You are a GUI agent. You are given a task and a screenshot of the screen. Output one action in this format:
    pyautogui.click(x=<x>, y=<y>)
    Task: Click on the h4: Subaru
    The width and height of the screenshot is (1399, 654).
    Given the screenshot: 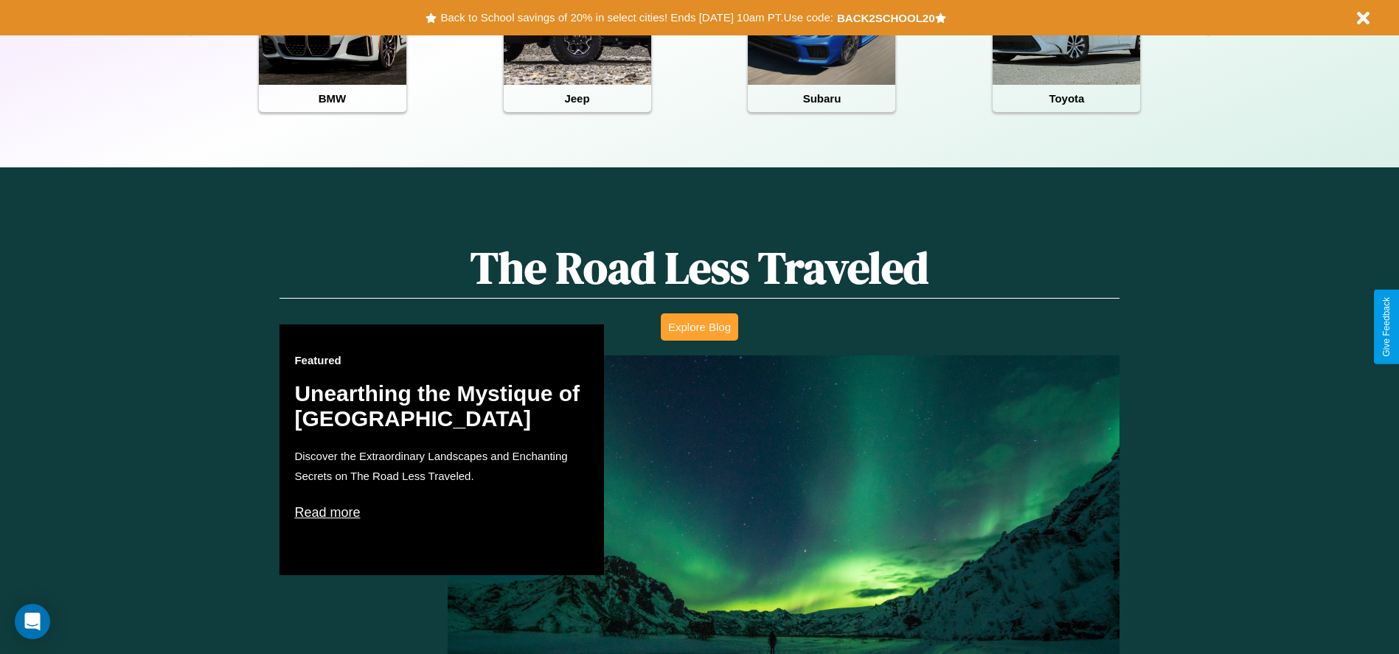 What is the action you would take?
    pyautogui.click(x=822, y=98)
    